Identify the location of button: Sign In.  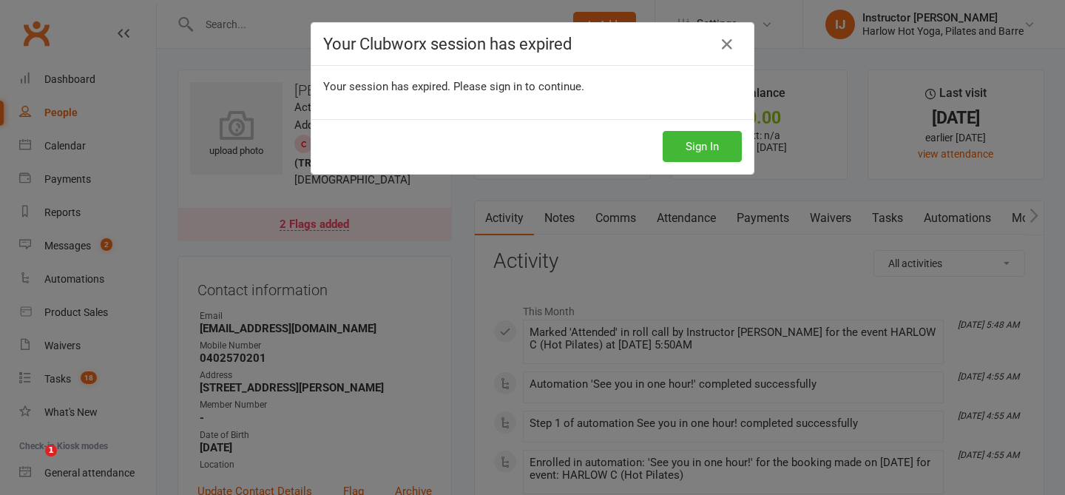
(702, 146).